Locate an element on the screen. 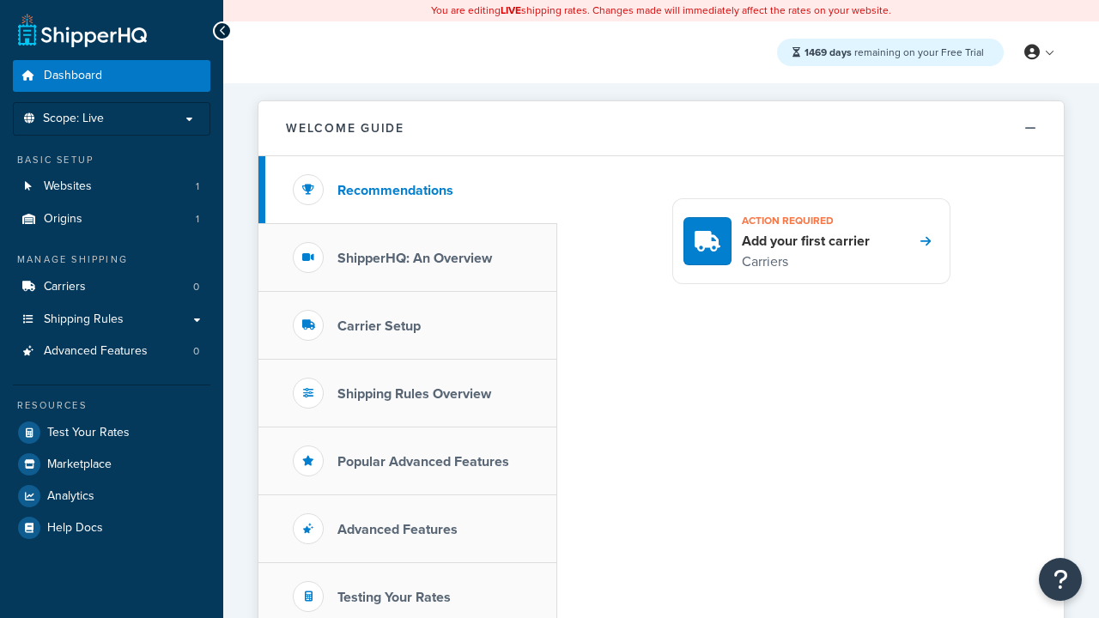  a: Origins1 is located at coordinates (112, 219).